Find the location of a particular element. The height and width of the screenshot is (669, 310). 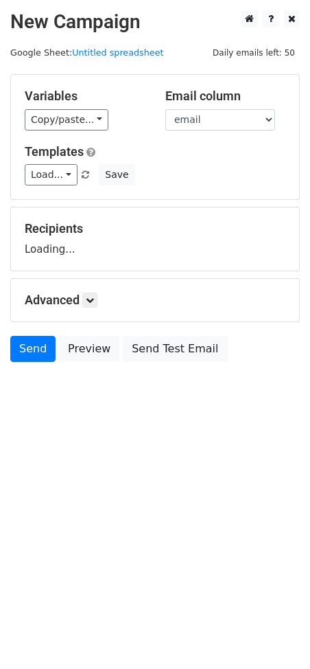

a: Copy/paste... is located at coordinates (67, 119).